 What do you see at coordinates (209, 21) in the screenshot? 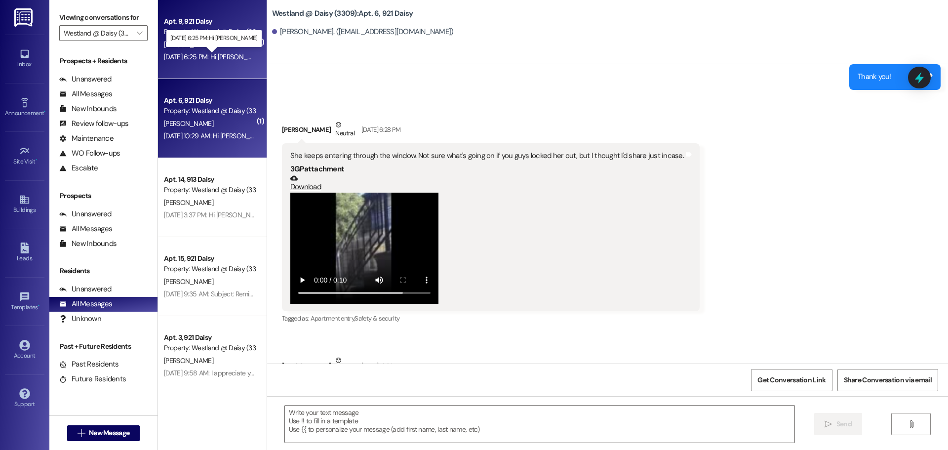
I see `div: Apt. 9, 921 Daisy` at bounding box center [209, 21].